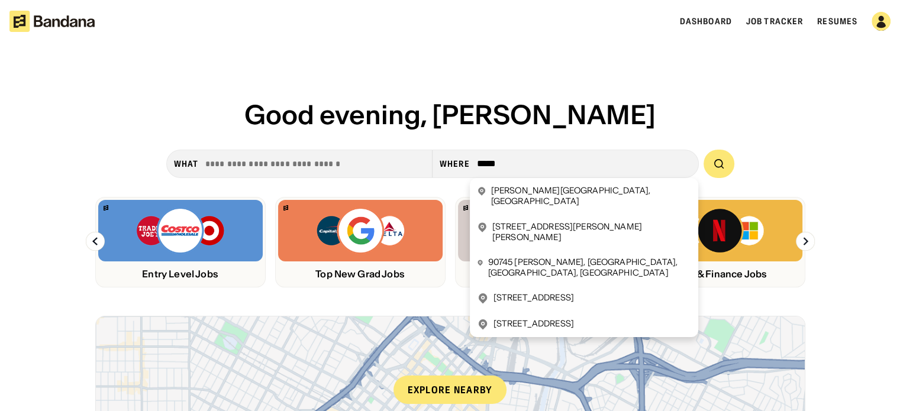 This screenshot has width=900, height=411. What do you see at coordinates (52, 21) in the screenshot?
I see `img: Bandana logotype` at bounding box center [52, 21].